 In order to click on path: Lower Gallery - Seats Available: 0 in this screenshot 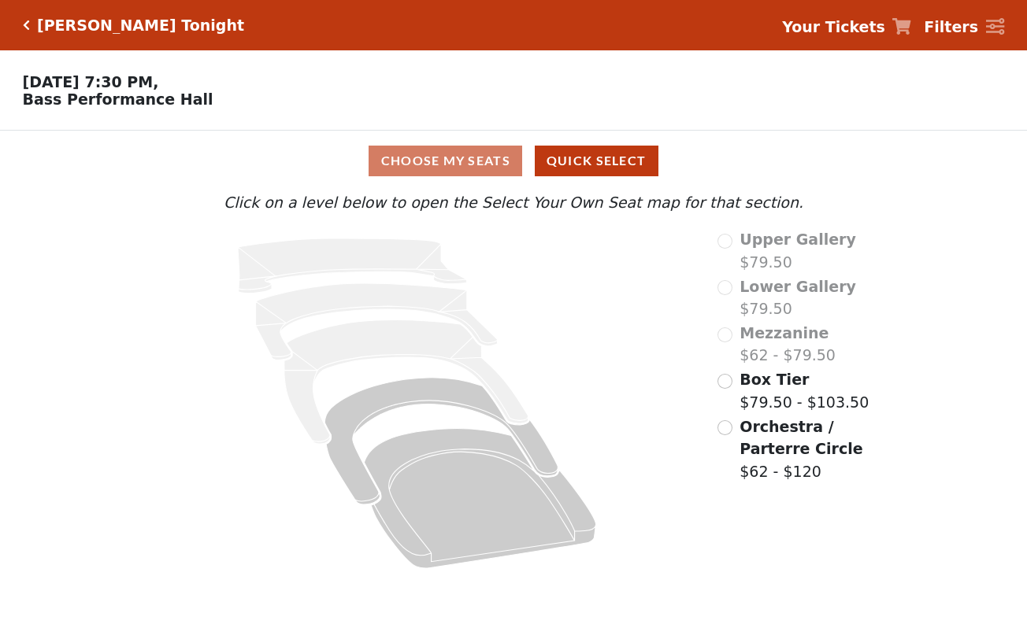, I will do `click(376, 321)`.